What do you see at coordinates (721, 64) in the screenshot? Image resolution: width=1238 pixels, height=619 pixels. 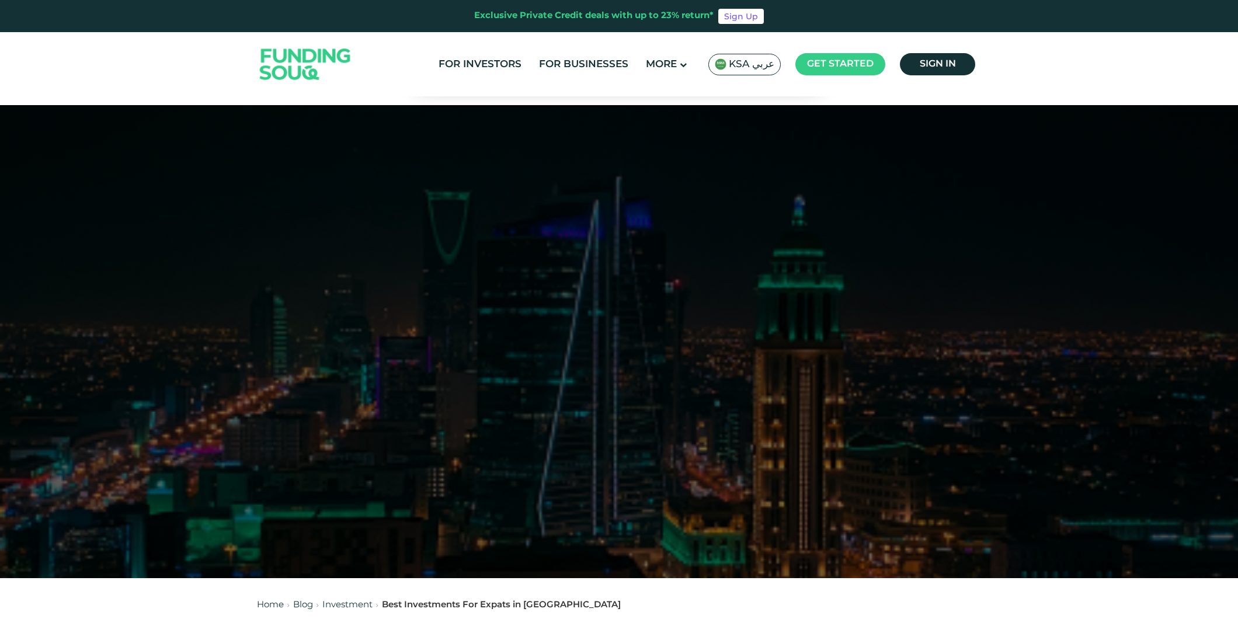 I see `img: SA Flag` at bounding box center [721, 64].